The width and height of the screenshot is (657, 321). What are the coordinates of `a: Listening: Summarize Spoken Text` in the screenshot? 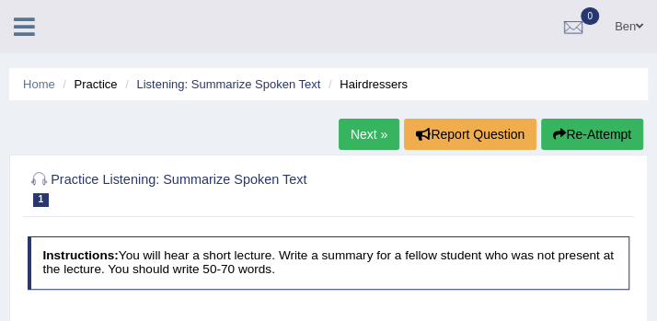 It's located at (228, 84).